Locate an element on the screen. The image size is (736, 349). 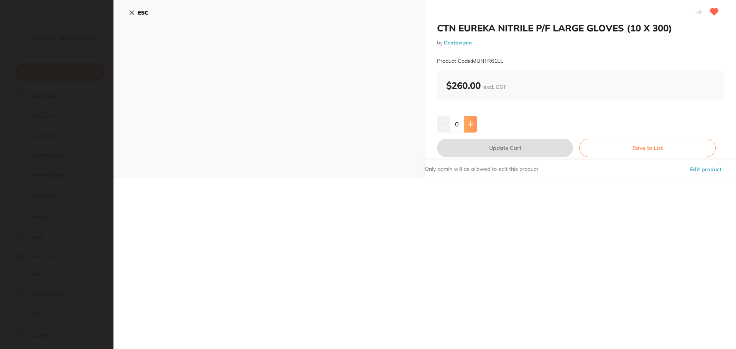
a: Dentavision is located at coordinates (457, 43).